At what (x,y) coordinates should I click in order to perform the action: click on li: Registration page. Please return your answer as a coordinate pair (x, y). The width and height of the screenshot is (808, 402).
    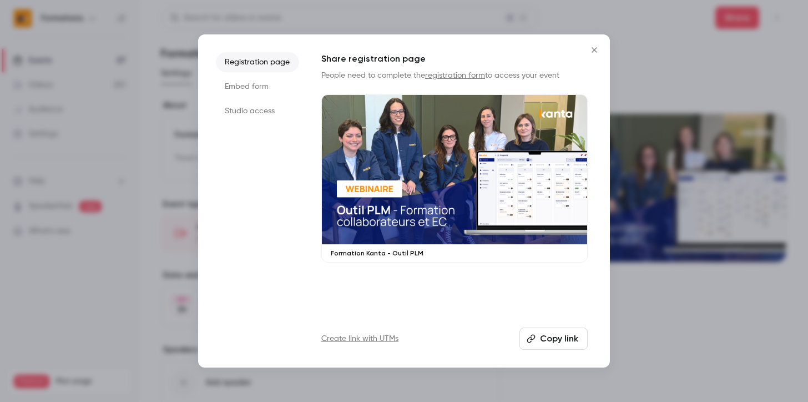
    Looking at the image, I should click on (257, 62).